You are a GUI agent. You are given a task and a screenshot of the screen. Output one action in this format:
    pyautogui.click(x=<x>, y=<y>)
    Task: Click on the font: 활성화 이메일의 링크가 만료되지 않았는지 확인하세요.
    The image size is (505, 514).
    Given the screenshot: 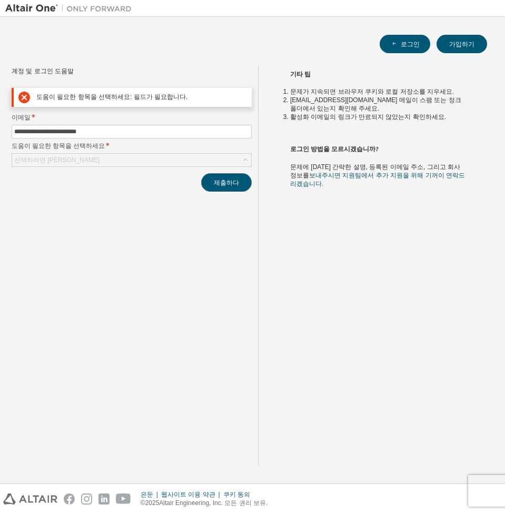 What is the action you would take?
    pyautogui.click(x=368, y=117)
    